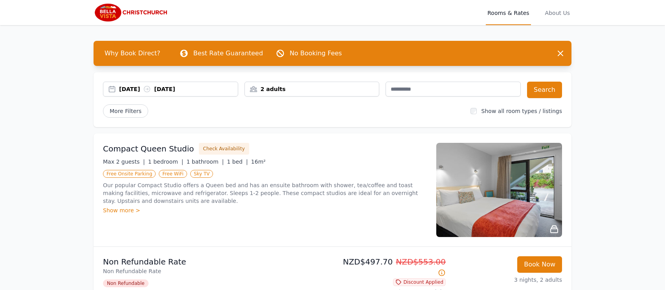 Image resolution: width=665 pixels, height=290 pixels. Describe the element at coordinates (205, 162) in the screenshot. I see `span: 1 bathroom |` at that location.